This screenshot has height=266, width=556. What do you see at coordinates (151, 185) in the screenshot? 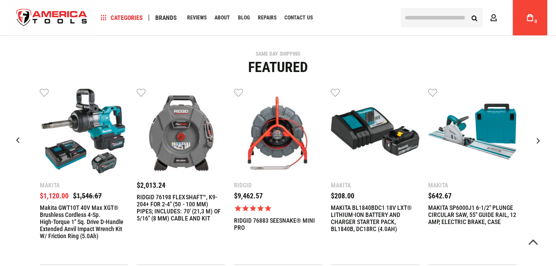
I see `span: $2,013.24` at bounding box center [151, 185].